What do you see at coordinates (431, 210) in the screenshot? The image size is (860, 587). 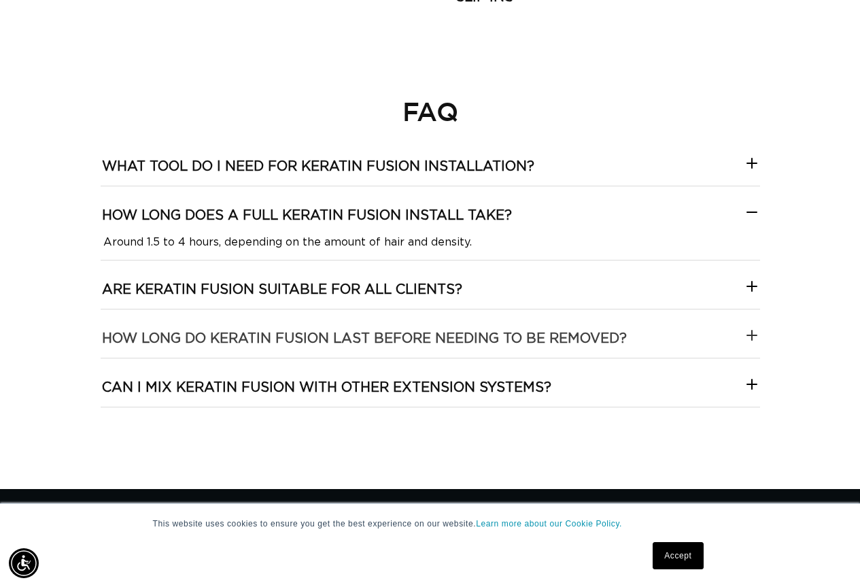 I see `summary: How long does a full keratin fusion install take?` at bounding box center [431, 210].